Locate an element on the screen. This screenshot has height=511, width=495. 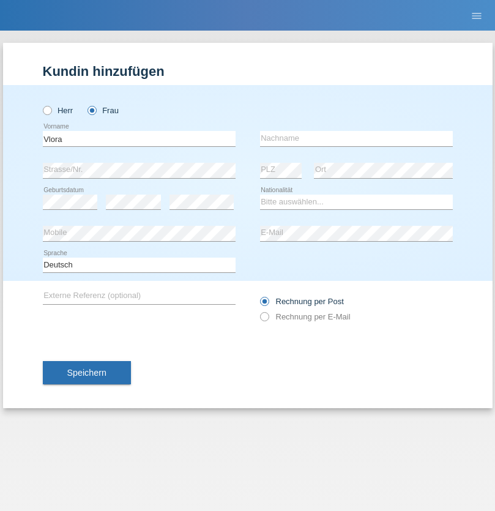
label: Rechnung per E-Mail is located at coordinates (305, 316).